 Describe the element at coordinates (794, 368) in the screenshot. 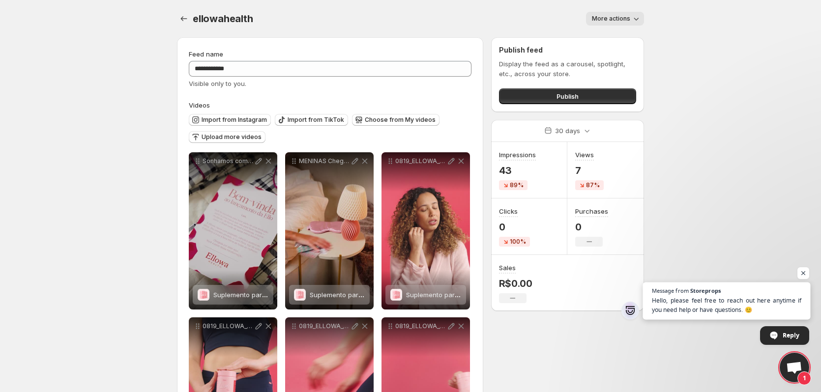

I see `div: Open chat` at that location.